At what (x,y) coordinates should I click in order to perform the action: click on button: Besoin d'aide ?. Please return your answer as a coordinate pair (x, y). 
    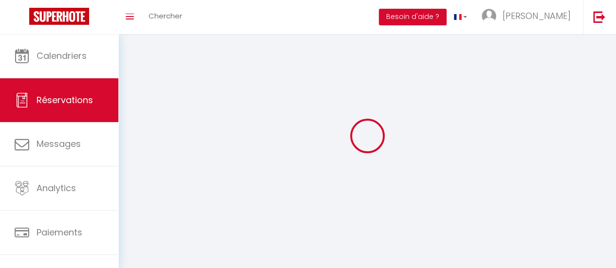
    Looking at the image, I should click on (413, 17).